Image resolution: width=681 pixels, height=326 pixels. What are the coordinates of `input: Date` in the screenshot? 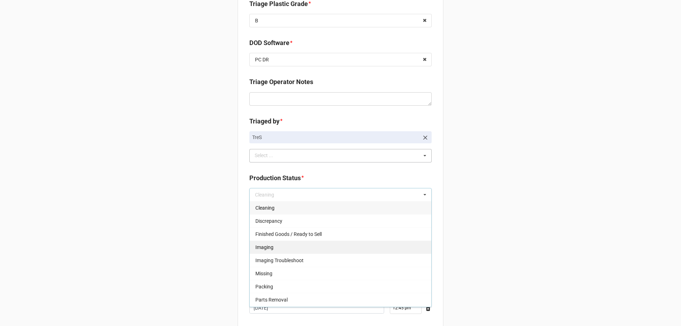 It's located at (317, 308).